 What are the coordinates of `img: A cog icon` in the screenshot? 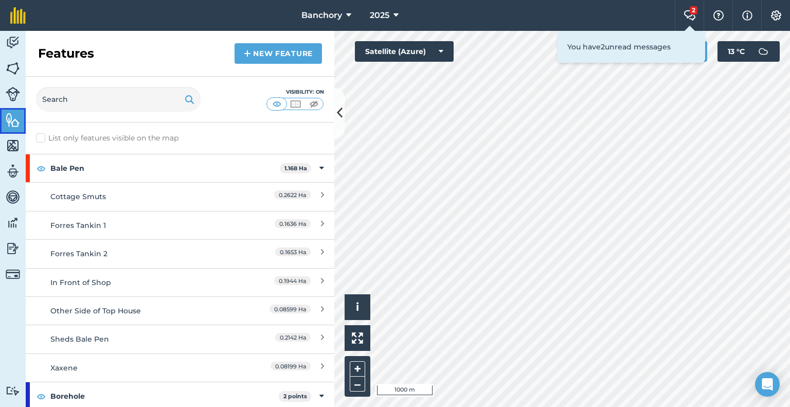 It's located at (776, 15).